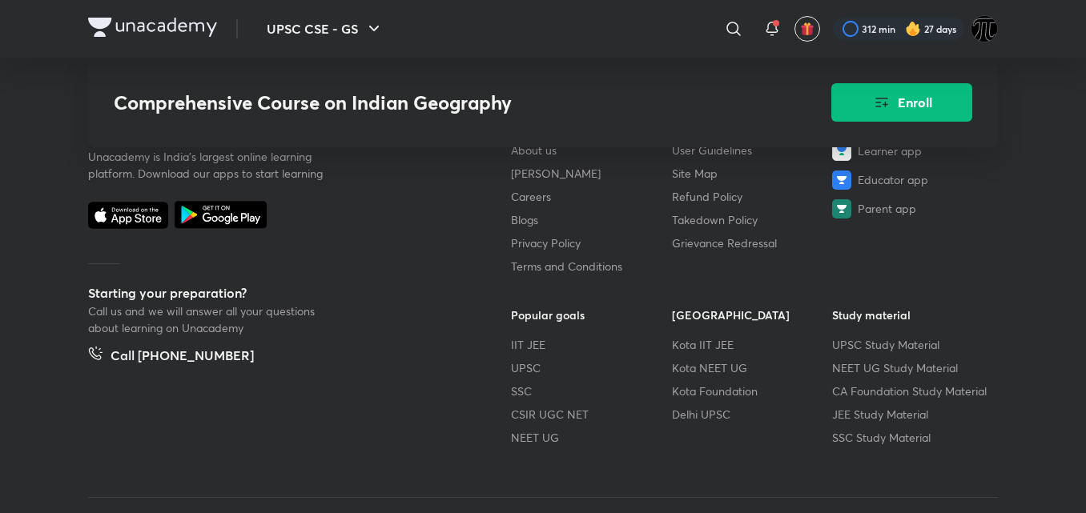 The height and width of the screenshot is (513, 1086). I want to click on img: Watcher, so click(984, 29).